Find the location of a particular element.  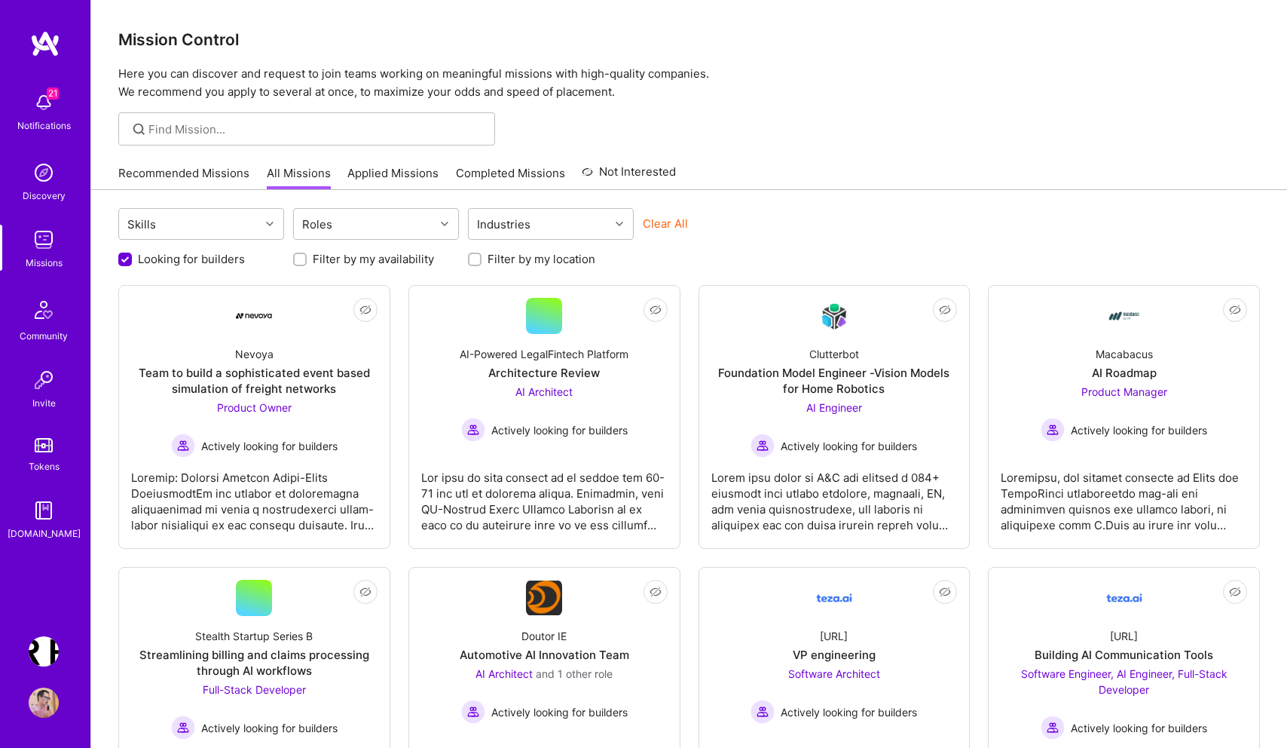

h3: Mission Control is located at coordinates (689, 39).